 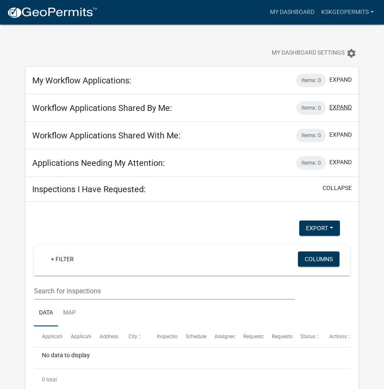 I want to click on h5: Workflow Applications Shared With Me:, so click(x=106, y=135).